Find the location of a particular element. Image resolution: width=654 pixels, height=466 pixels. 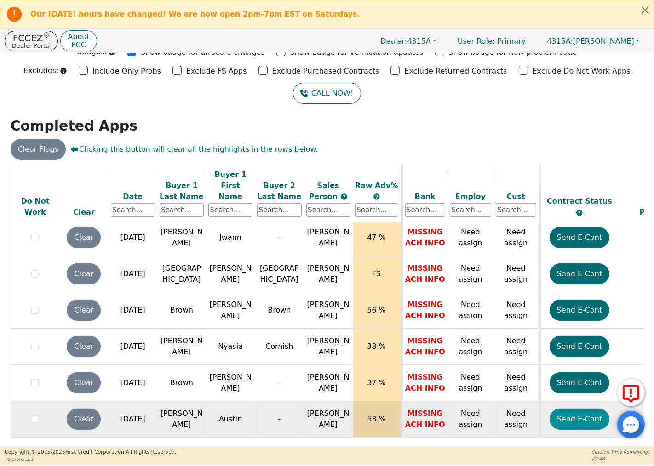

div: Buyer 1 Last Name is located at coordinates (182, 191).